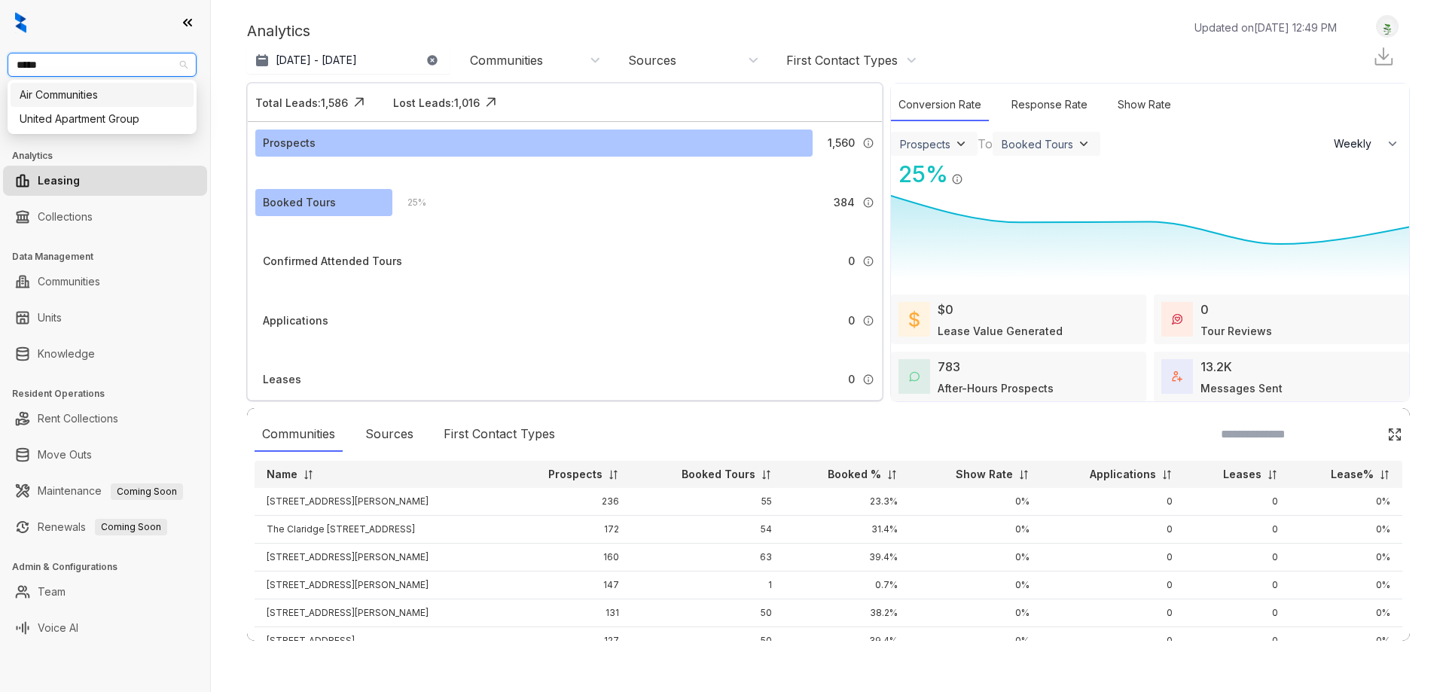  I want to click on a: Knowledge, so click(66, 354).